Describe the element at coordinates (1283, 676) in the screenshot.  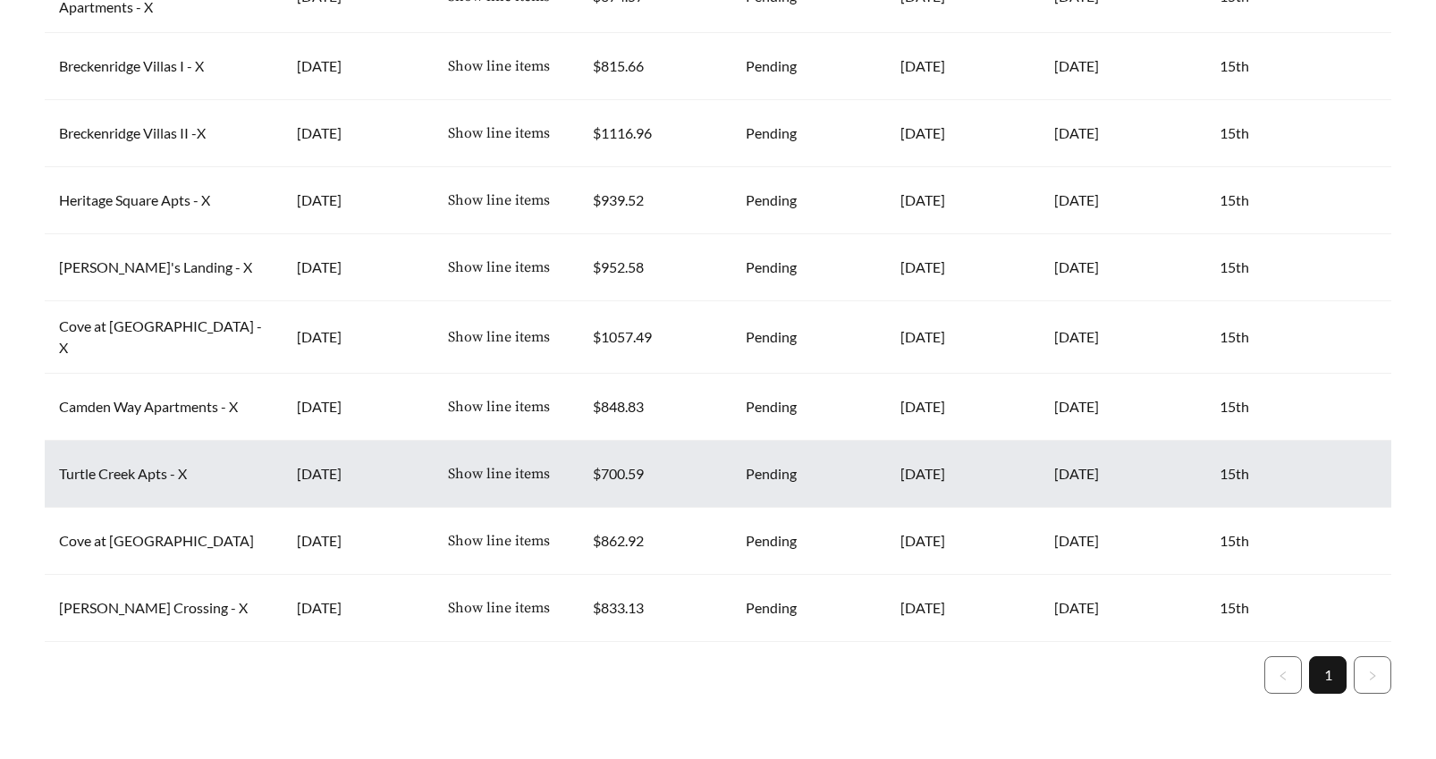
I see `span: left` at that location.